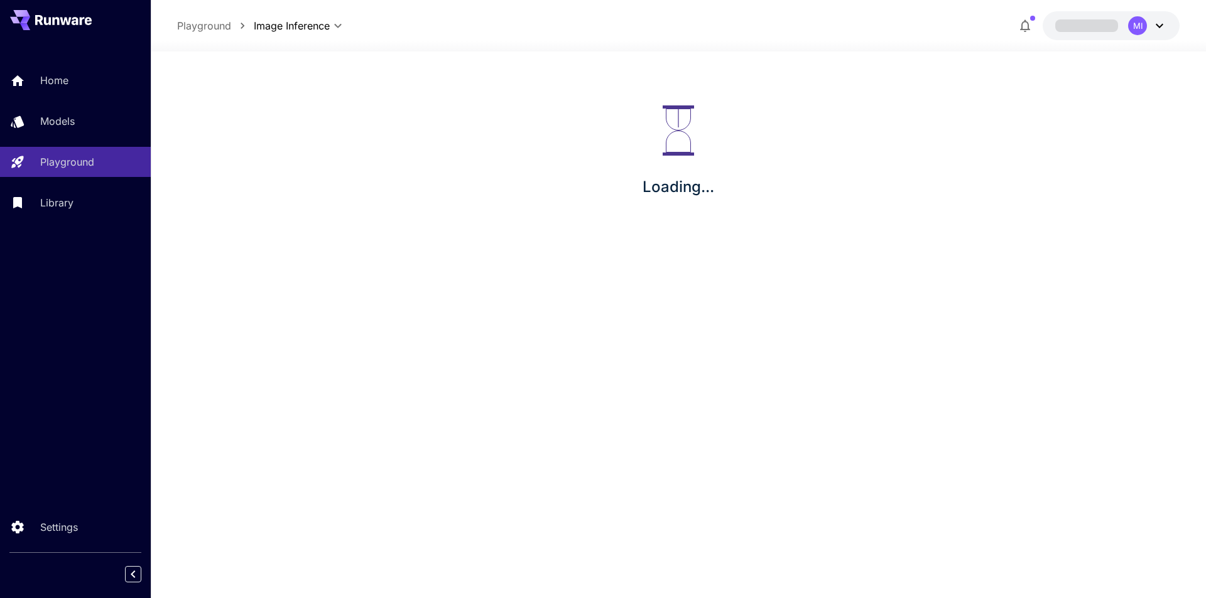  I want to click on span: Image Inference, so click(291, 26).